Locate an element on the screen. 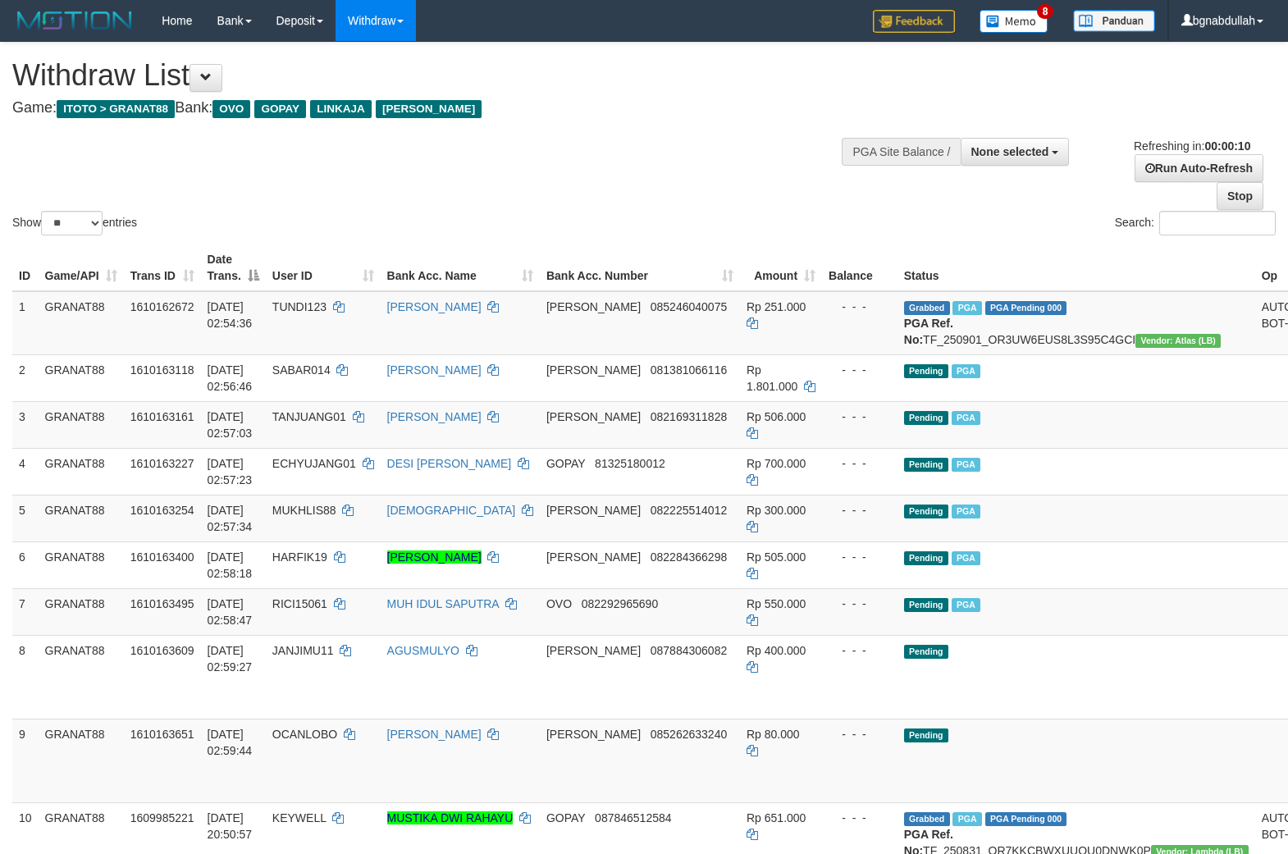 The height and width of the screenshot is (854, 1288). span: 1610163651 is located at coordinates (162, 734).